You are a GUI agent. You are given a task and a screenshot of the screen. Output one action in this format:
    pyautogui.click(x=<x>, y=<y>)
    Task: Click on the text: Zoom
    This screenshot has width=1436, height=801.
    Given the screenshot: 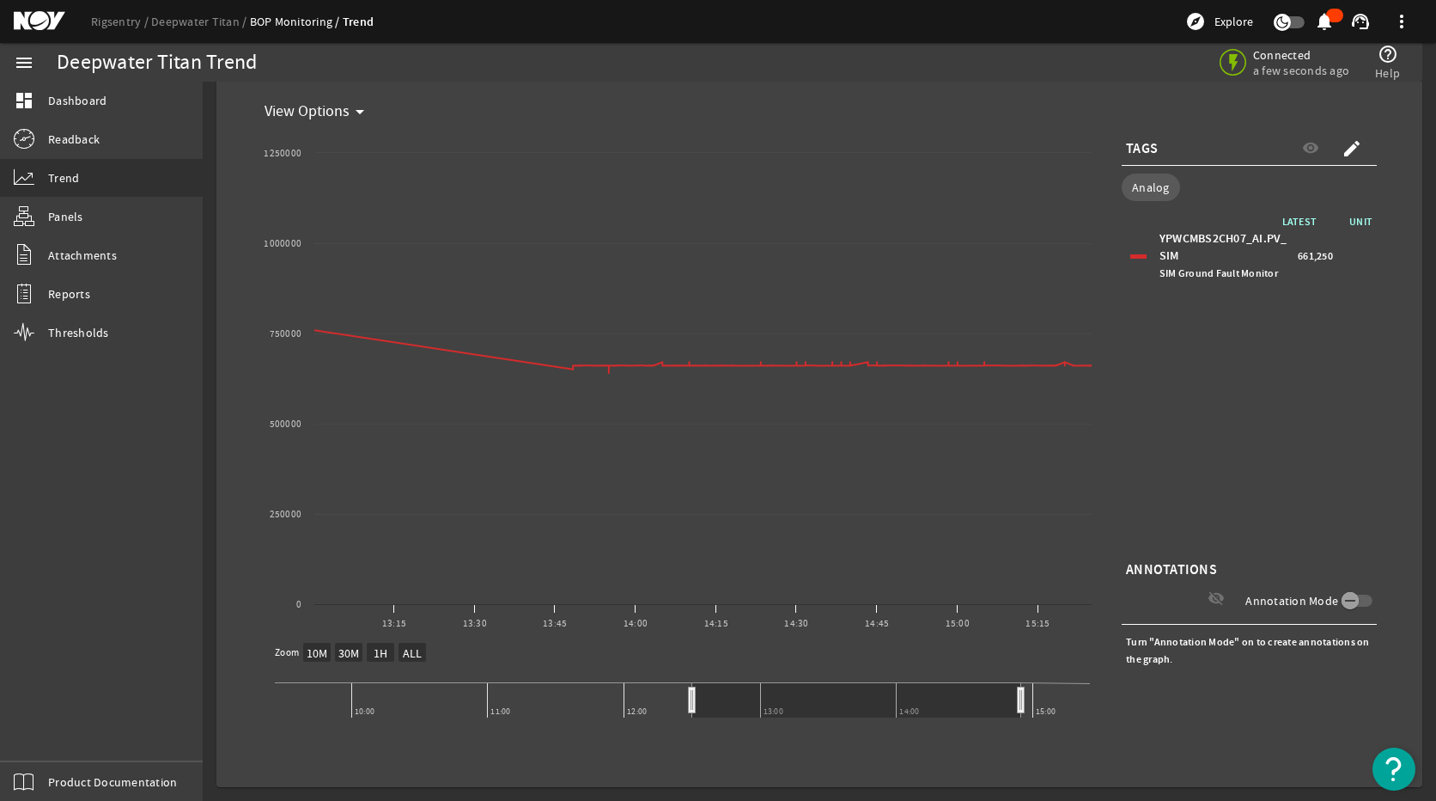 What is the action you would take?
    pyautogui.click(x=287, y=652)
    